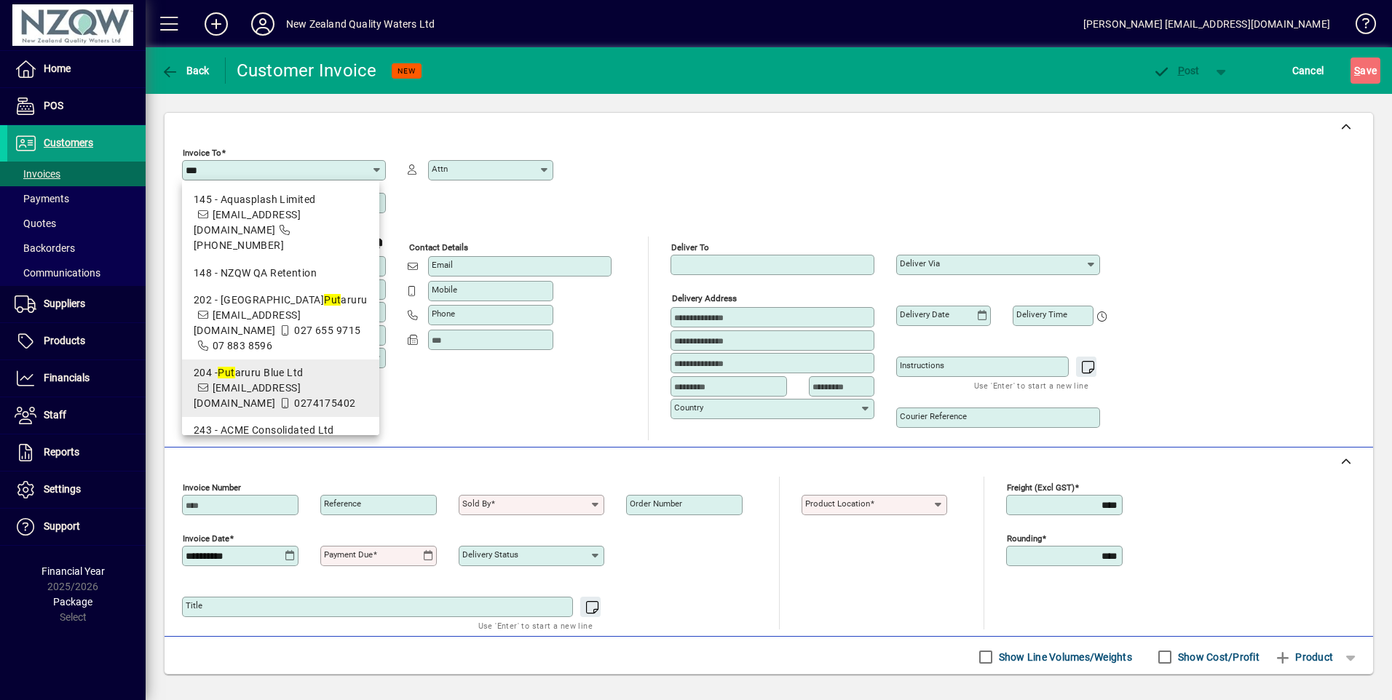 The image size is (1392, 700). I want to click on span: Settings, so click(62, 489).